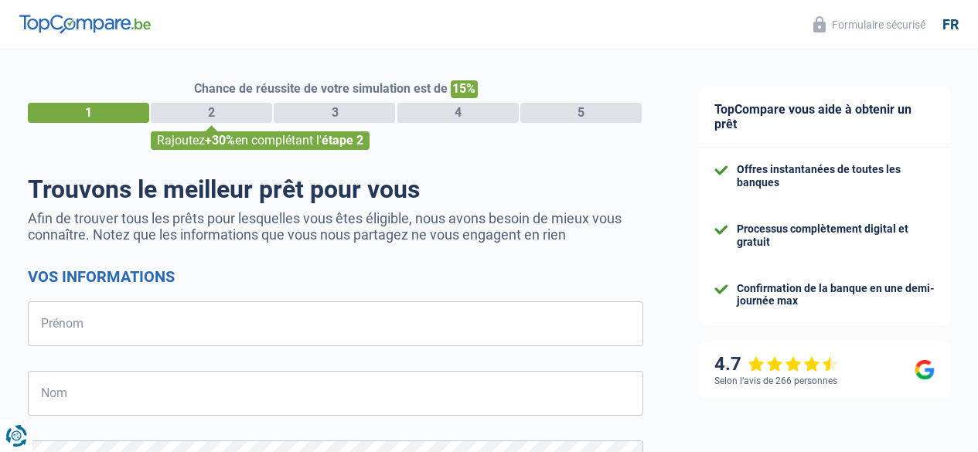 This screenshot has width=978, height=452. I want to click on div: Rajoutez en complétant l', so click(260, 141).